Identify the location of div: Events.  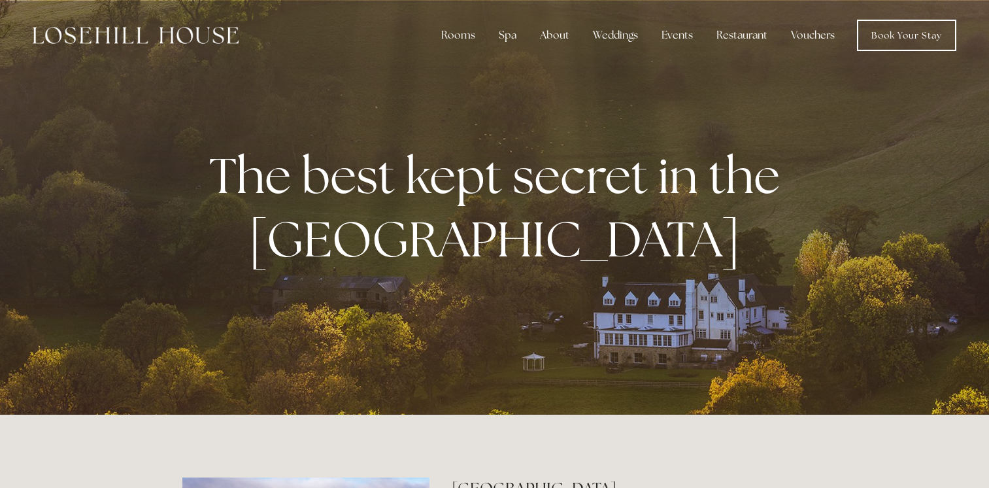
(677, 35).